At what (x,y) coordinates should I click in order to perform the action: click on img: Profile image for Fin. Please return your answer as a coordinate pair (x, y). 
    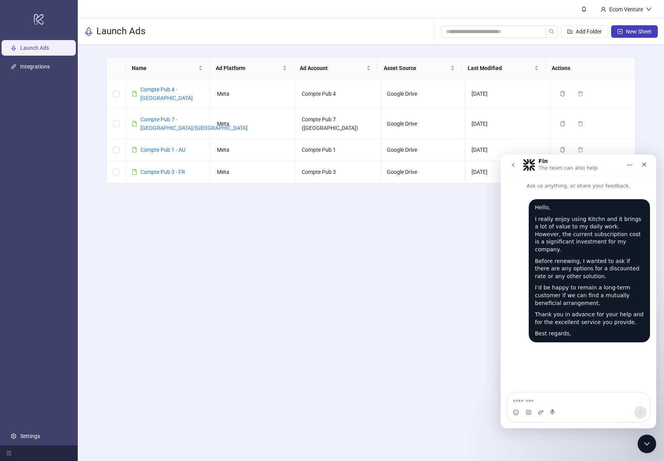
    Looking at the image, I should click on (28, 11).